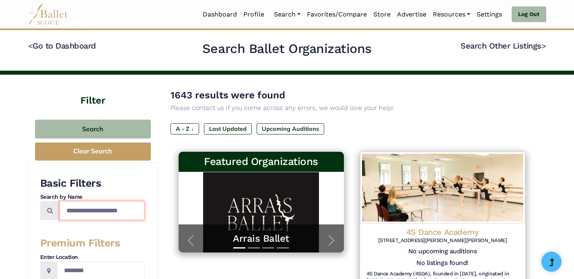 Image resolution: width=574 pixels, height=279 pixels. What do you see at coordinates (489, 14) in the screenshot?
I see `a: Settings` at bounding box center [489, 14].